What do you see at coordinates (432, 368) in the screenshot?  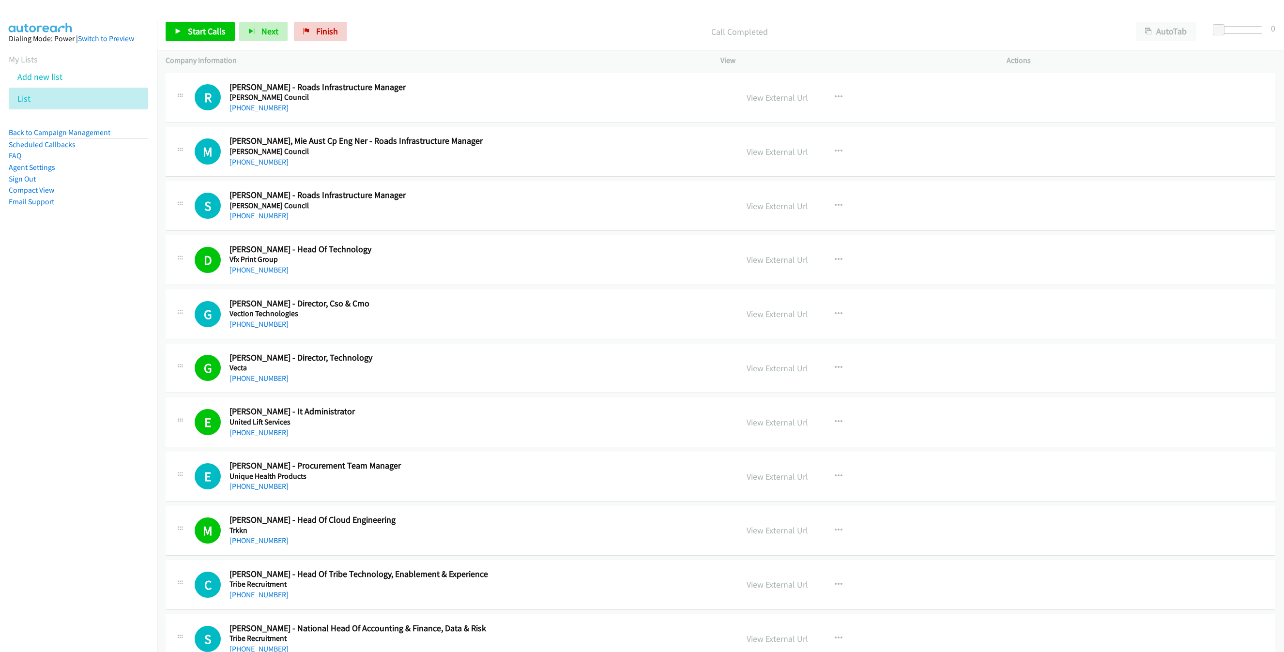 I see `h5: Vecta` at bounding box center [432, 368].